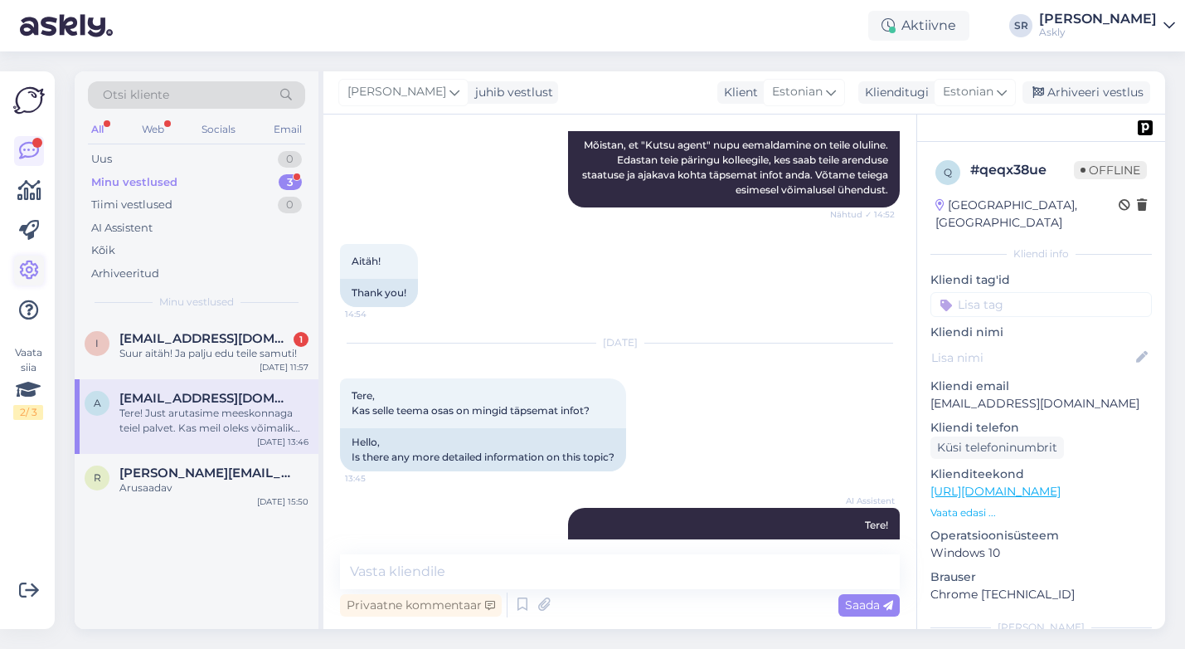 Image resolution: width=1185 pixels, height=649 pixels. I want to click on div: Kõik, so click(103, 250).